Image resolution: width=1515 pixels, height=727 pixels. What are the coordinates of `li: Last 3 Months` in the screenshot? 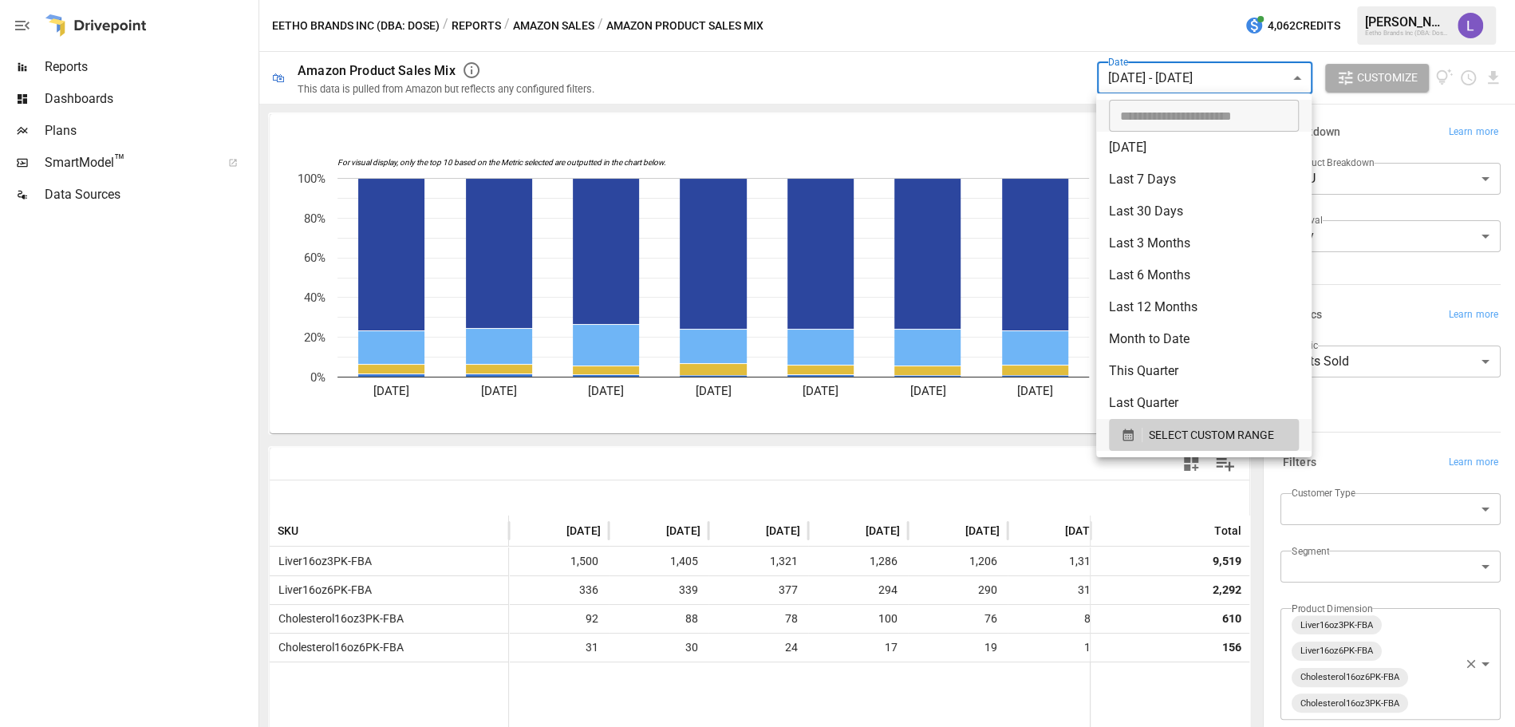 It's located at (1204, 243).